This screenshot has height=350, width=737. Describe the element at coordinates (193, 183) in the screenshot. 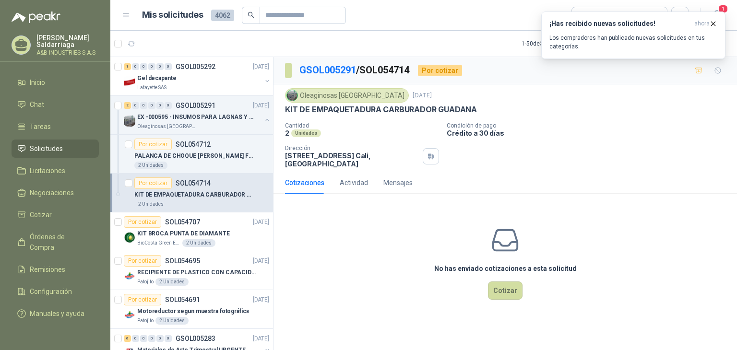

I see `p: SOL054714` at that location.